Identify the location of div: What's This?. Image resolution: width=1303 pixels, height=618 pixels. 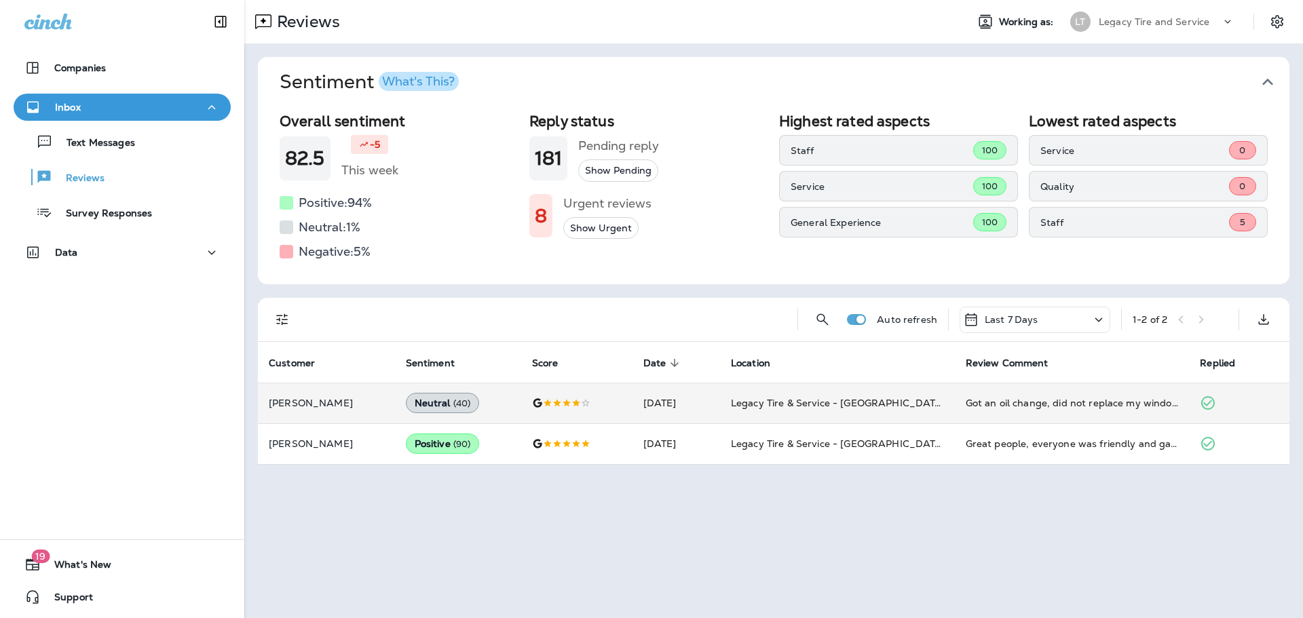
(418, 81).